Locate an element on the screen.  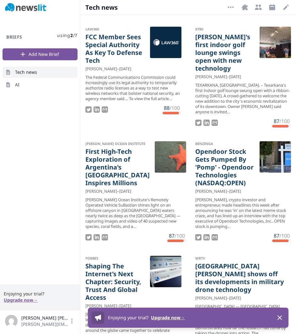
button: Add New Brief is located at coordinates (40, 54).